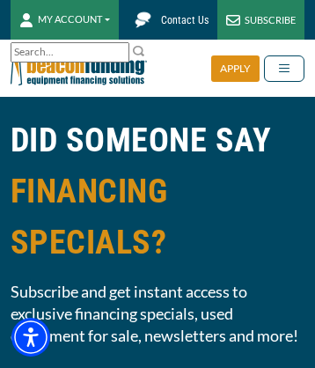 Image resolution: width=315 pixels, height=368 pixels. What do you see at coordinates (157, 313) in the screenshot?
I see `span: Subscribe and get instant access to exclusive financing specials, used equipment for sale, newsle...` at bounding box center [157, 313].